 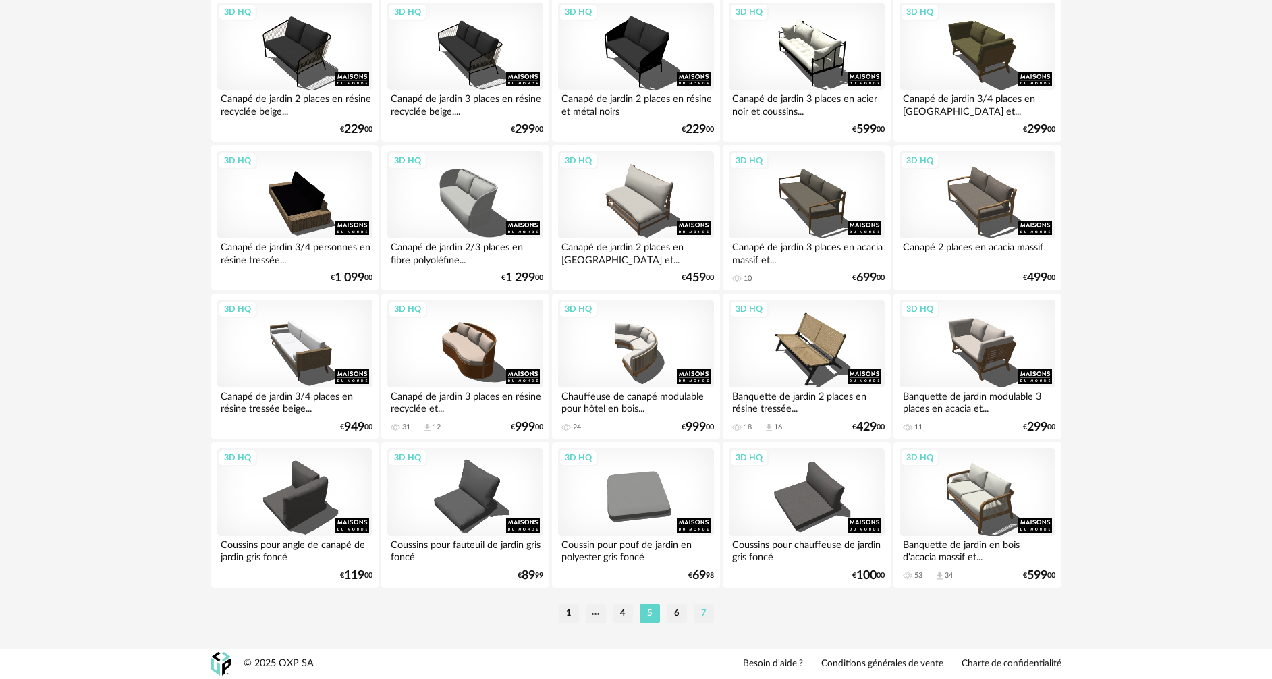 I want to click on div: 34, so click(x=949, y=576).